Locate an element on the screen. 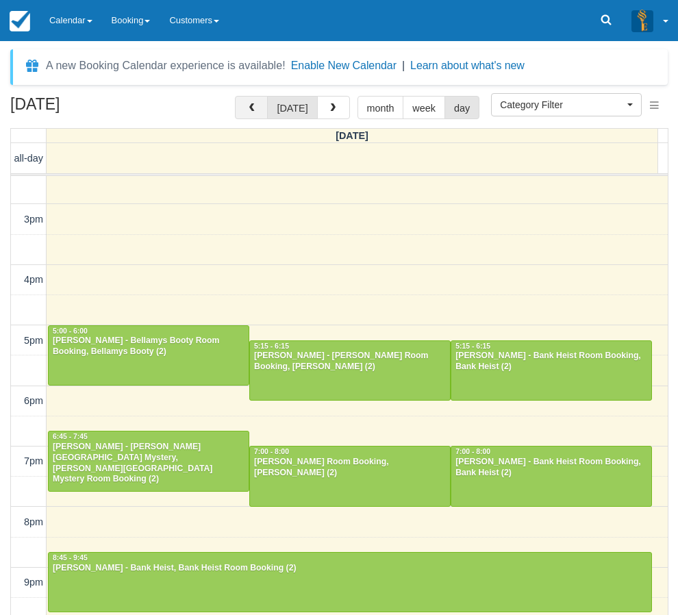 This screenshot has width=678, height=615. button: week is located at coordinates (424, 107).